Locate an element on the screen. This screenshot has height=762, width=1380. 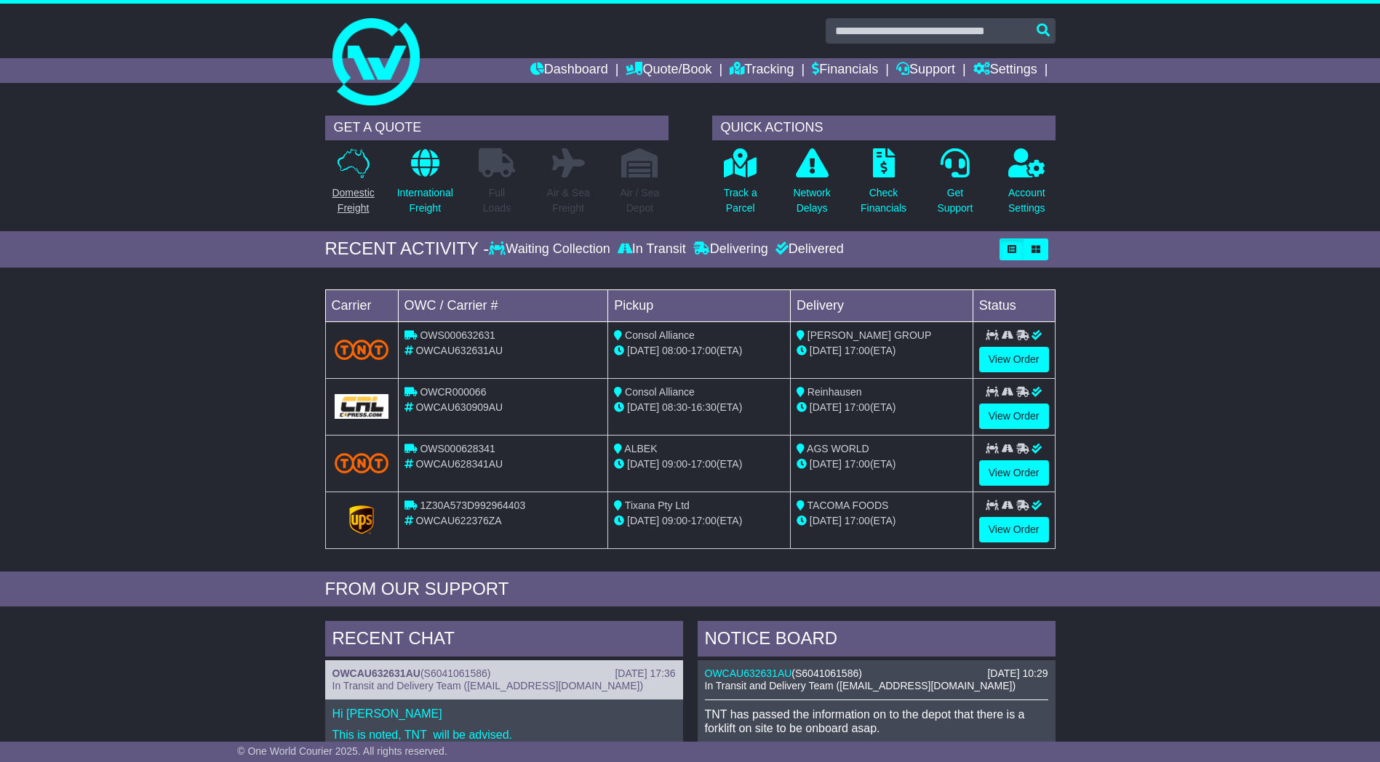
p: Check Financials is located at coordinates (883, 201).